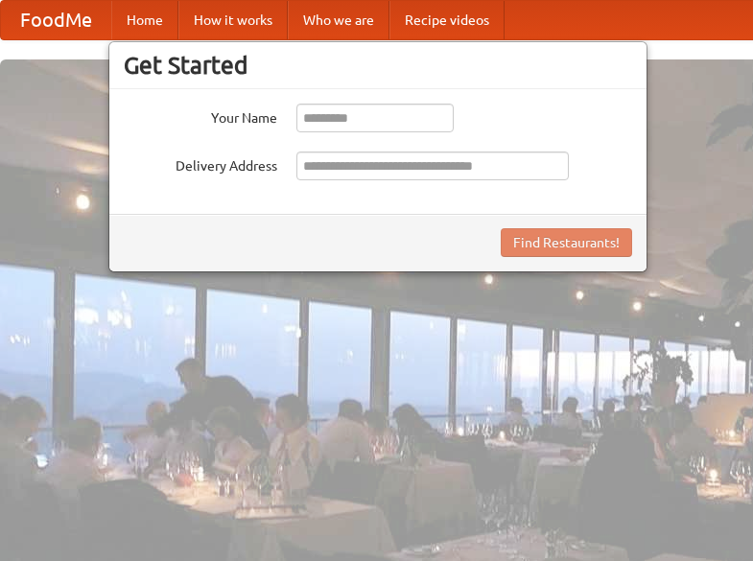  Describe the element at coordinates (56, 20) in the screenshot. I see `a: FoodMe` at that location.